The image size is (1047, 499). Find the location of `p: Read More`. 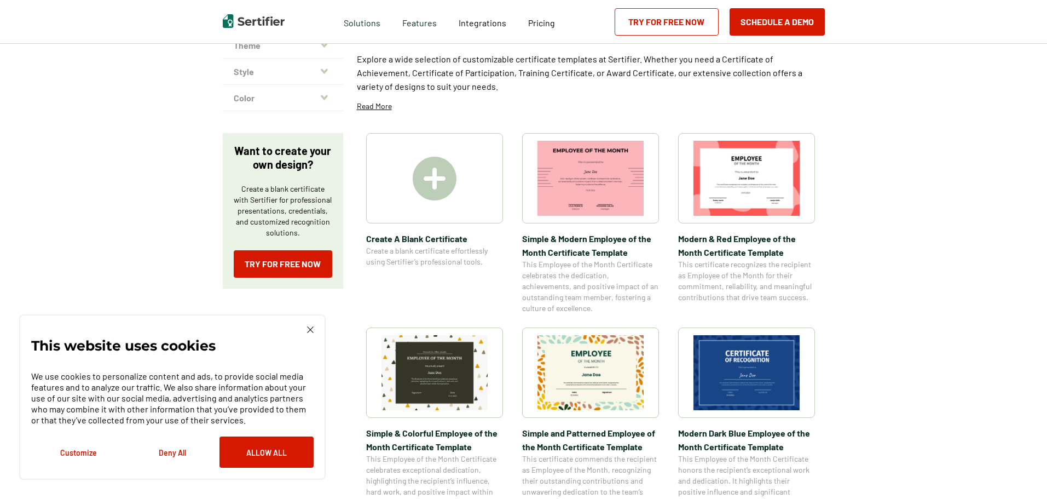

p: Read More is located at coordinates (374, 106).